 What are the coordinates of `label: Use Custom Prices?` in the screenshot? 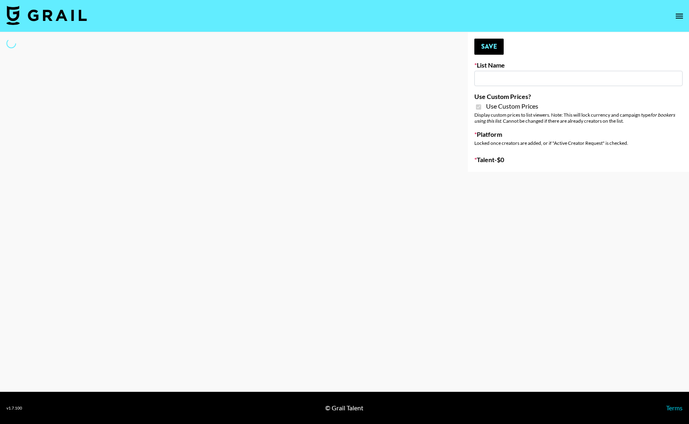 It's located at (579, 97).